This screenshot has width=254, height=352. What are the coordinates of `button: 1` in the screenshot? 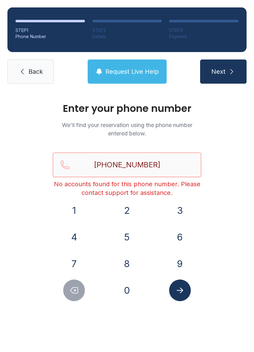 It's located at (74, 210).